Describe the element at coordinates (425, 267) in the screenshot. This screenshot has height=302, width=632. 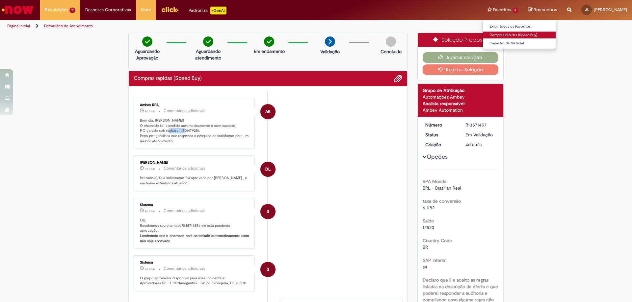
I see `span: s4` at that location.